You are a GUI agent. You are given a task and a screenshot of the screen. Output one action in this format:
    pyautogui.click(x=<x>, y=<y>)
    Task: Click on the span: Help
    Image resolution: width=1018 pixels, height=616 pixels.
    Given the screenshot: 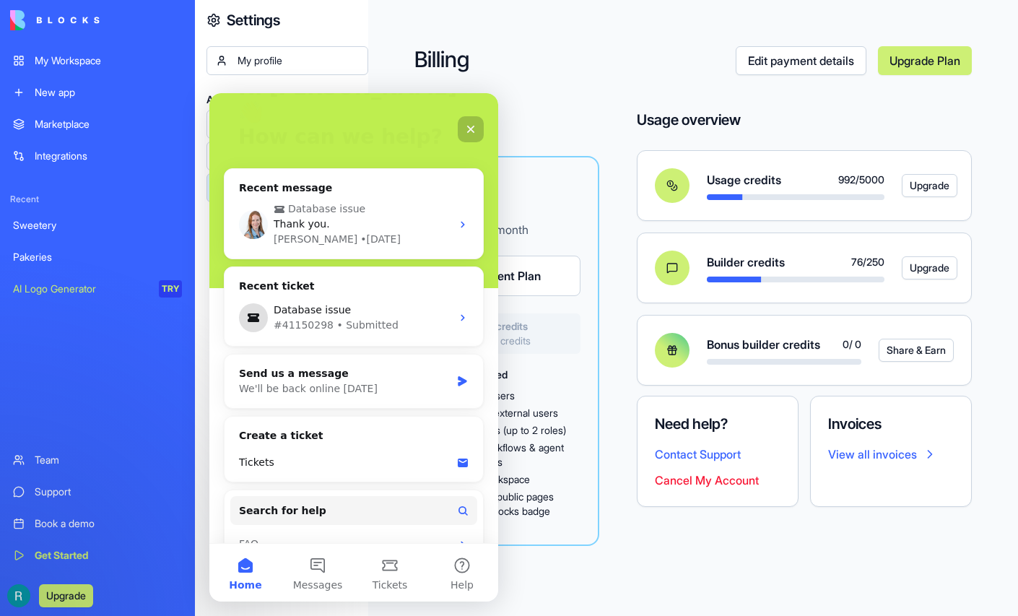 What is the action you would take?
    pyautogui.click(x=253, y=492)
    